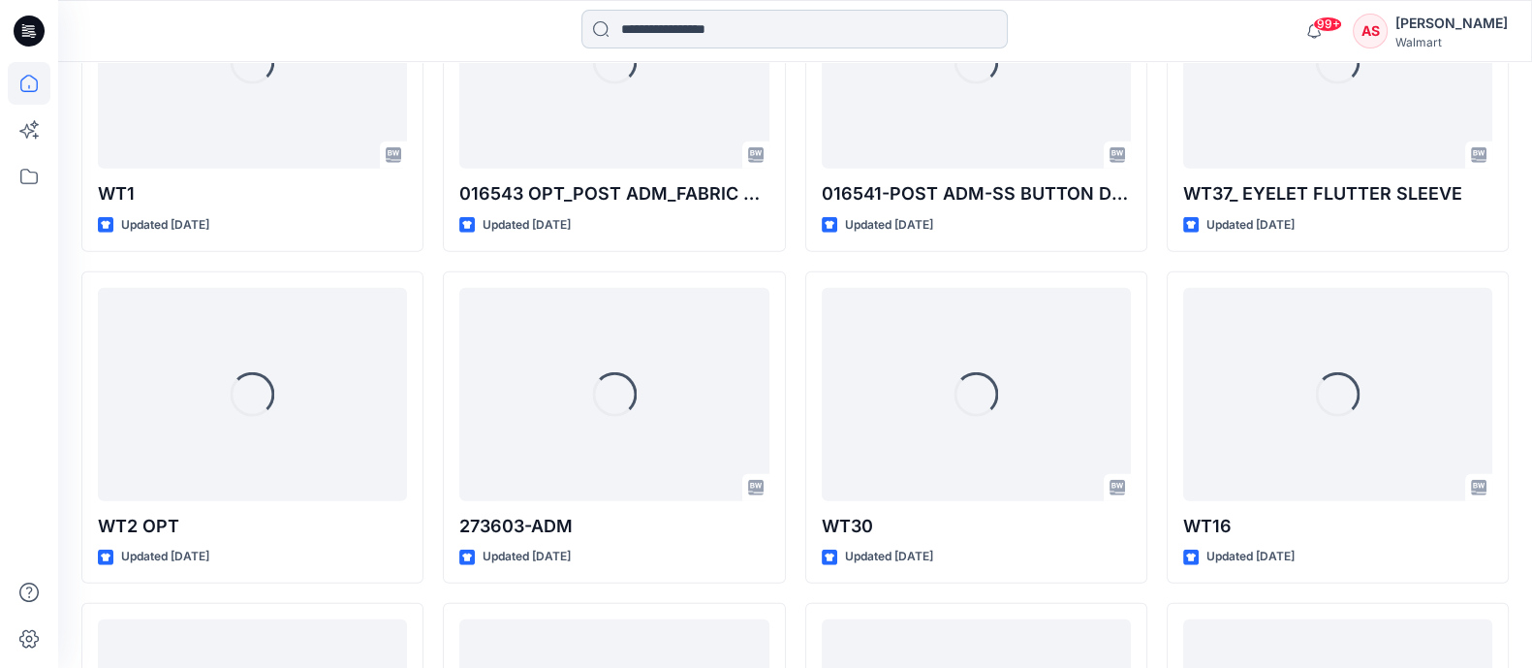 This screenshot has height=668, width=1532. Describe the element at coordinates (1371, 31) in the screenshot. I see `div: AS` at that location.